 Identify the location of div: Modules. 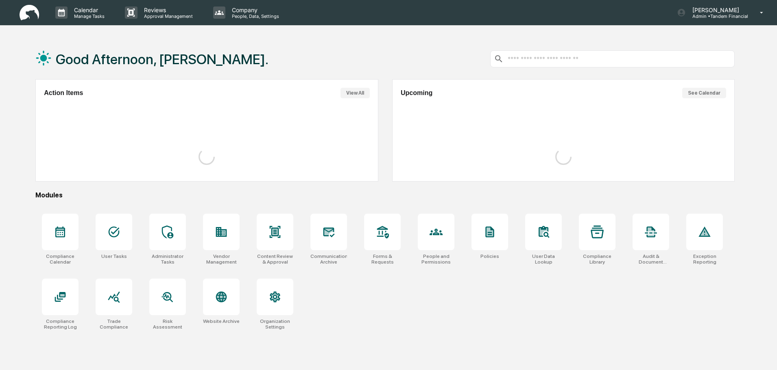
(385, 195).